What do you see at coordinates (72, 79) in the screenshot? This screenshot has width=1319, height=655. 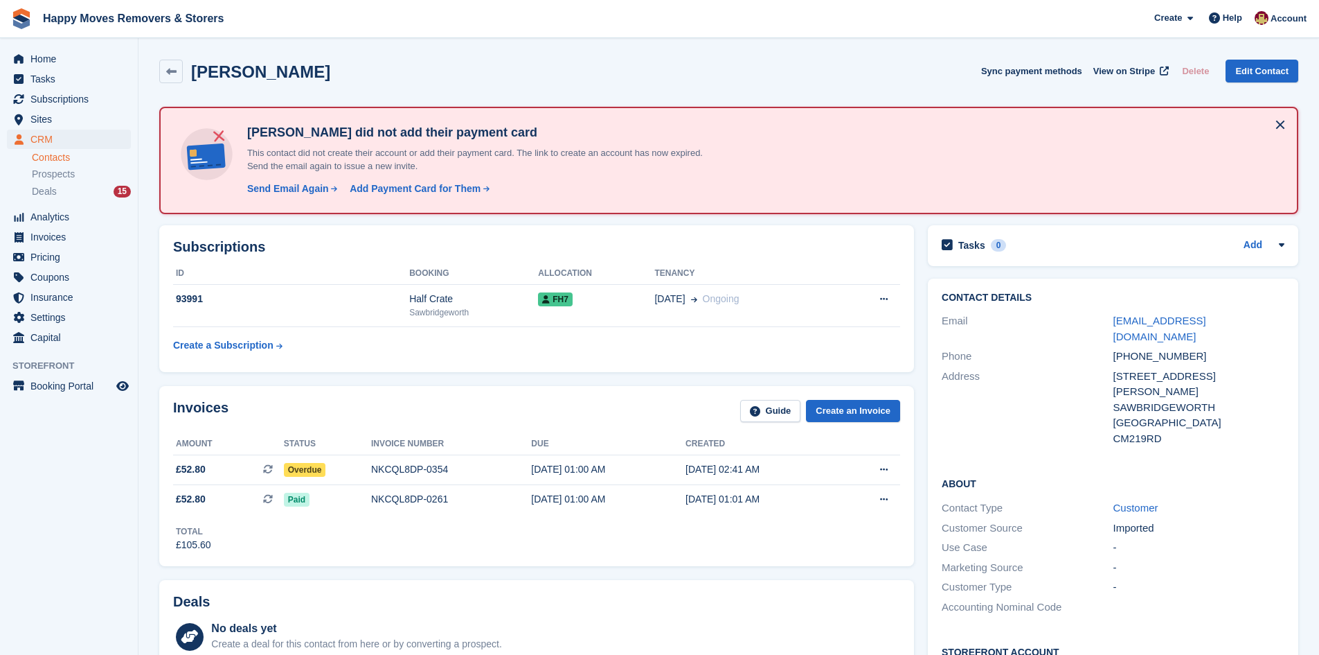 I see `span: Tasks` at bounding box center [72, 79].